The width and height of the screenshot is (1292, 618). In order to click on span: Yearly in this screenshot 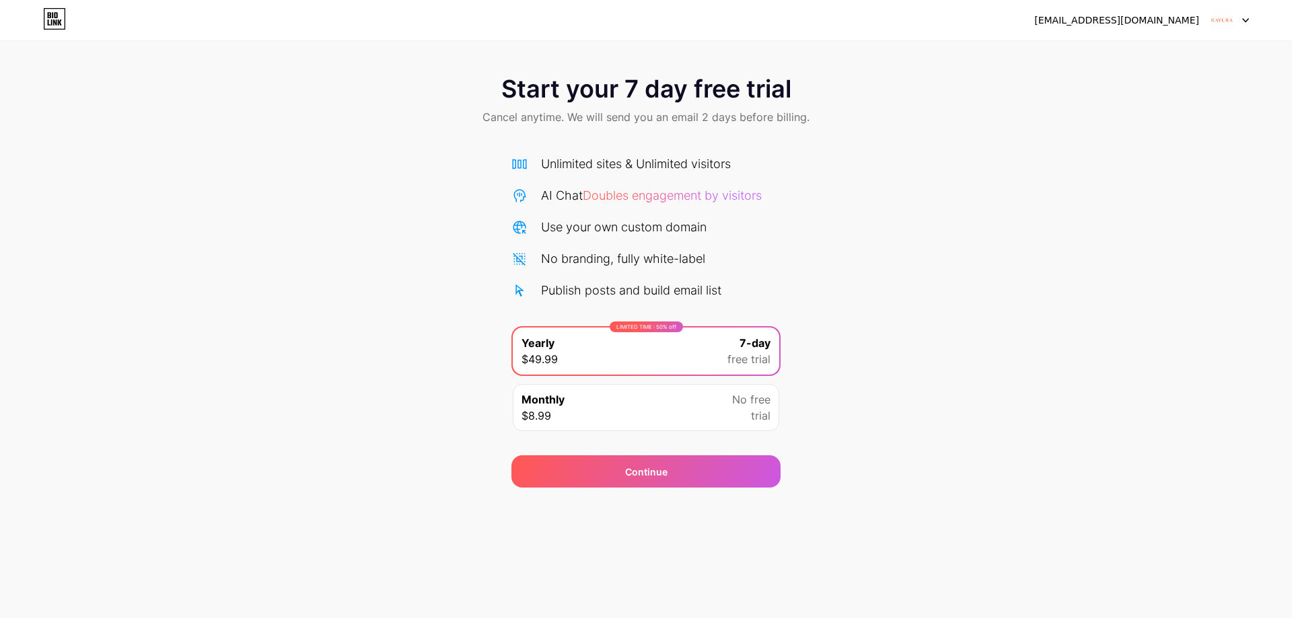, I will do `click(538, 343)`.